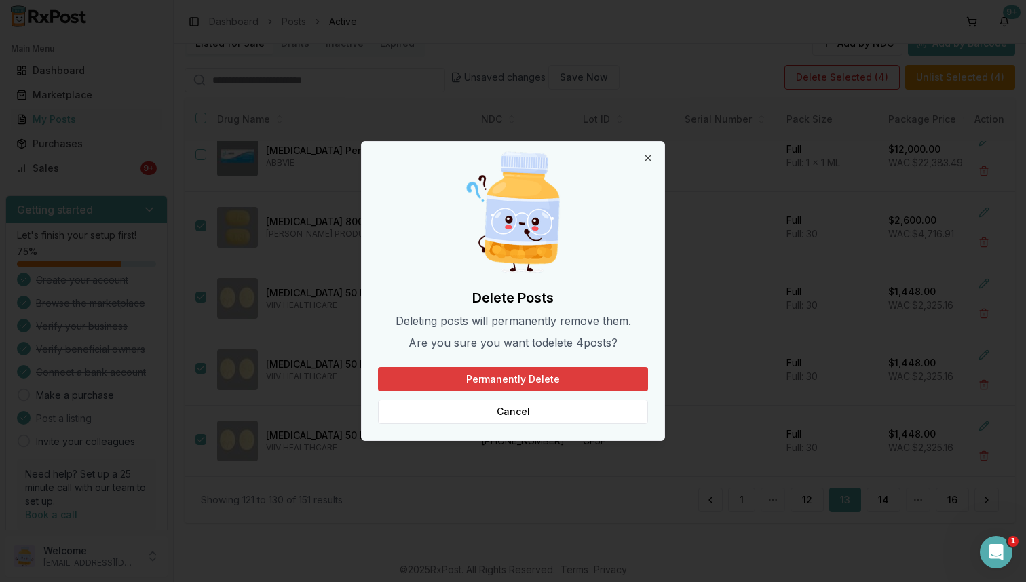  What do you see at coordinates (513, 212) in the screenshot?
I see `img: Curious Pill Bottle` at bounding box center [513, 212].